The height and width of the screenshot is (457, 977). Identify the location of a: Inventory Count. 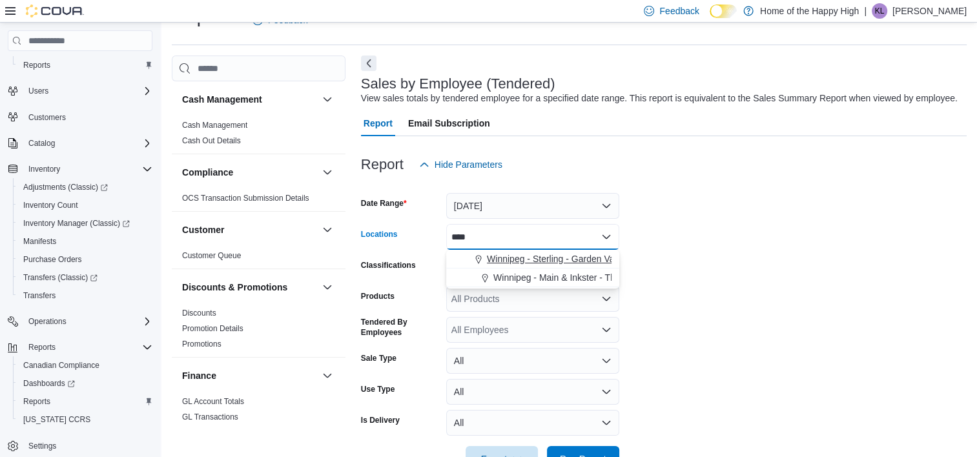
(50, 205).